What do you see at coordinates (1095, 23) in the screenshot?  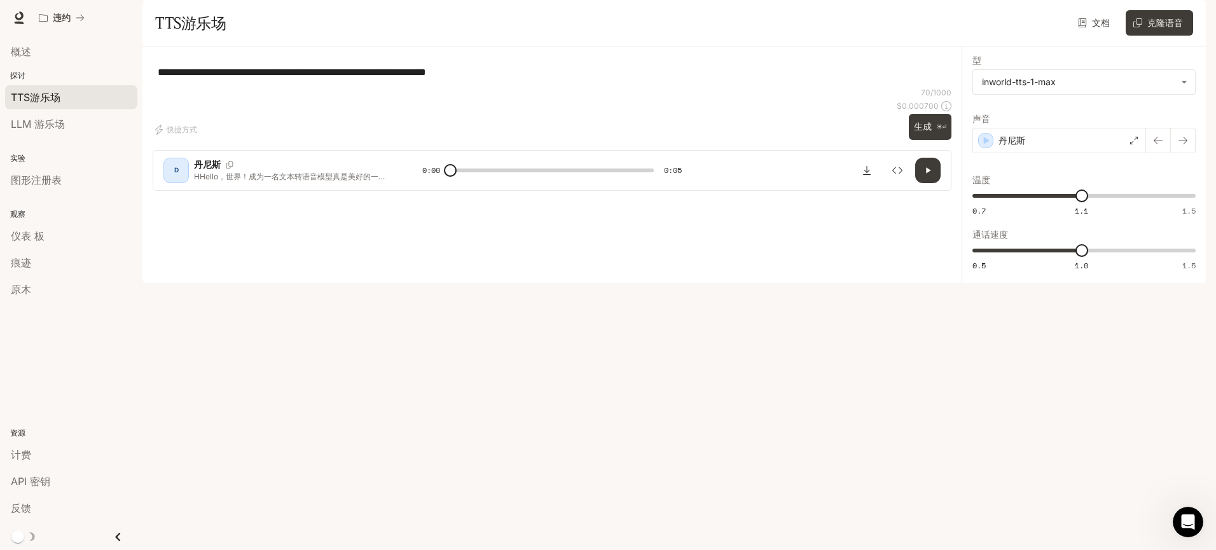 I see `a: 文档` at bounding box center [1095, 23].